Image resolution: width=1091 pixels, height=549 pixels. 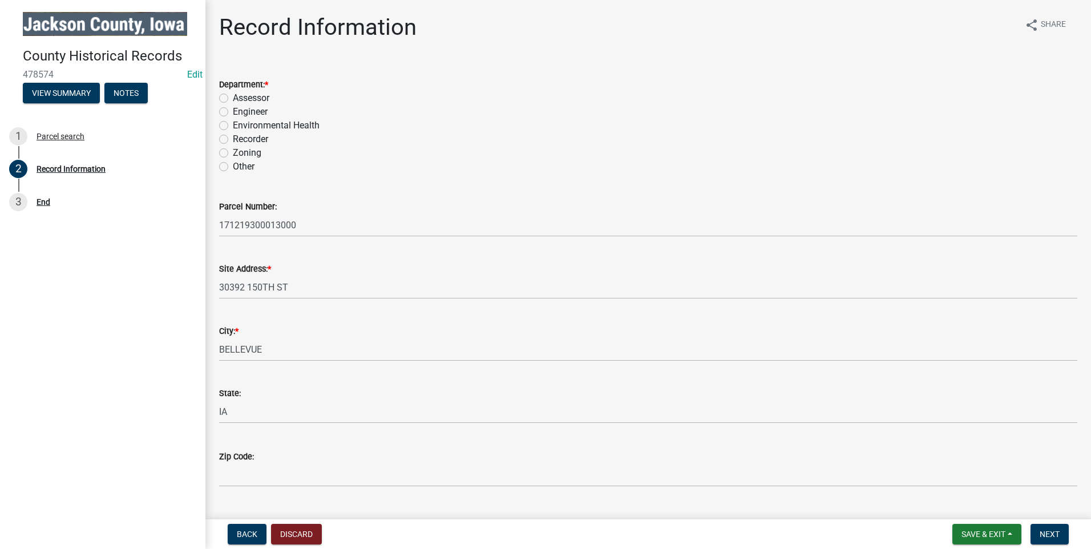 What do you see at coordinates (296, 534) in the screenshot?
I see `button: Discard` at bounding box center [296, 534].